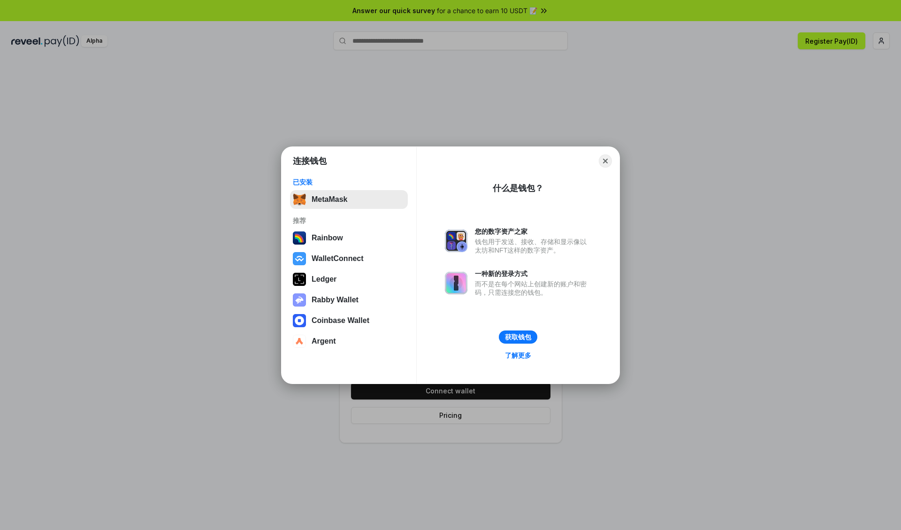 This screenshot has height=530, width=901. Describe the element at coordinates (349, 221) in the screenshot. I see `div: 推荐` at that location.